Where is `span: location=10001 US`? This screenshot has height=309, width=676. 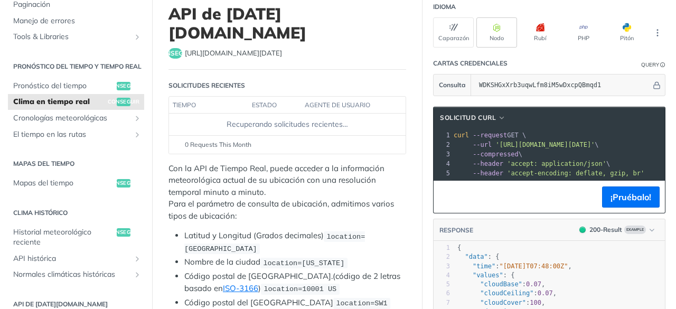
span: location=10001 US is located at coordinates (300, 289).